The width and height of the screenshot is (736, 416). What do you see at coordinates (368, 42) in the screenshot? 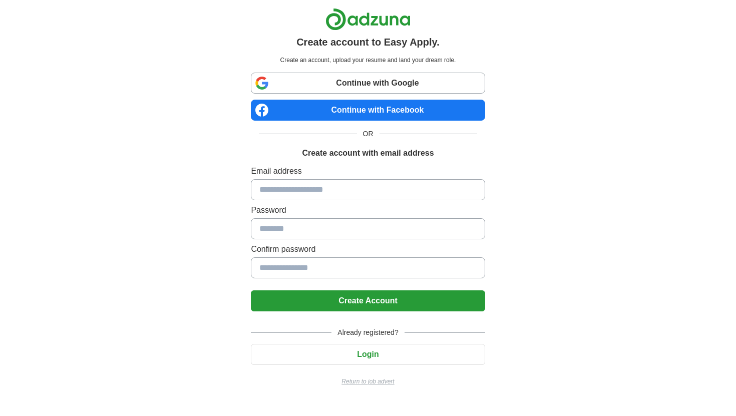
I see `h1: Create account to Easy Apply.` at bounding box center [368, 42].